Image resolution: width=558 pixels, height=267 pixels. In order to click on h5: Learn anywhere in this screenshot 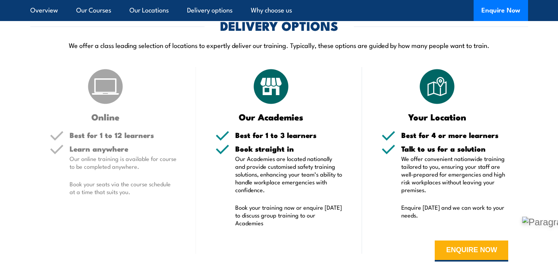, I will do `click(123, 148)`.